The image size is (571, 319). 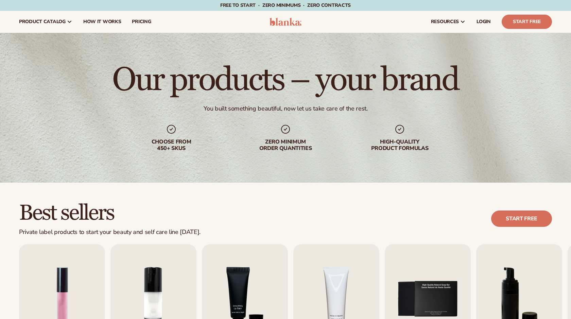 I want to click on span: product catalog, so click(x=42, y=22).